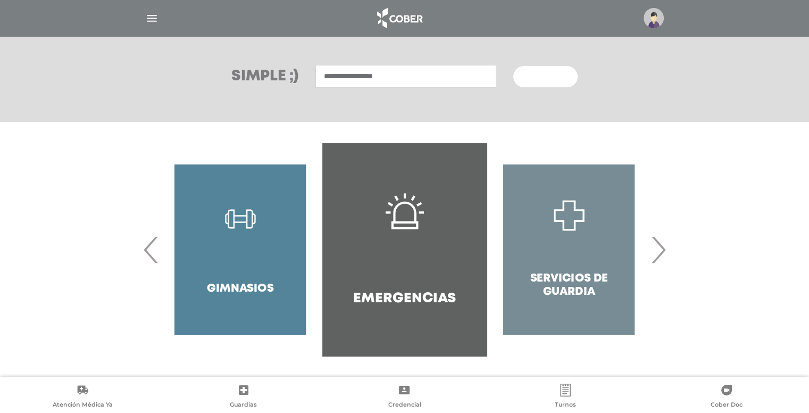  Describe the element at coordinates (404, 405) in the screenshot. I see `span: Credencial` at that location.